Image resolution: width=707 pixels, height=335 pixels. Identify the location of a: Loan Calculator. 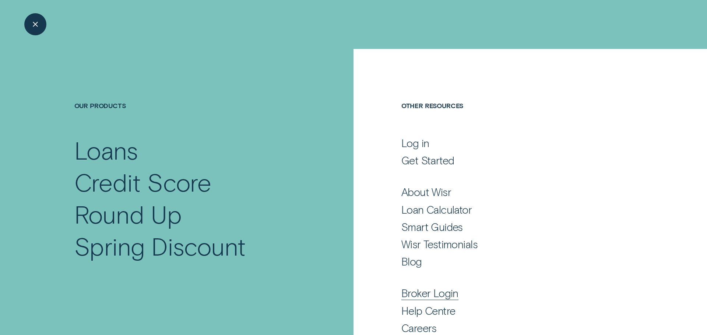
(516, 210).